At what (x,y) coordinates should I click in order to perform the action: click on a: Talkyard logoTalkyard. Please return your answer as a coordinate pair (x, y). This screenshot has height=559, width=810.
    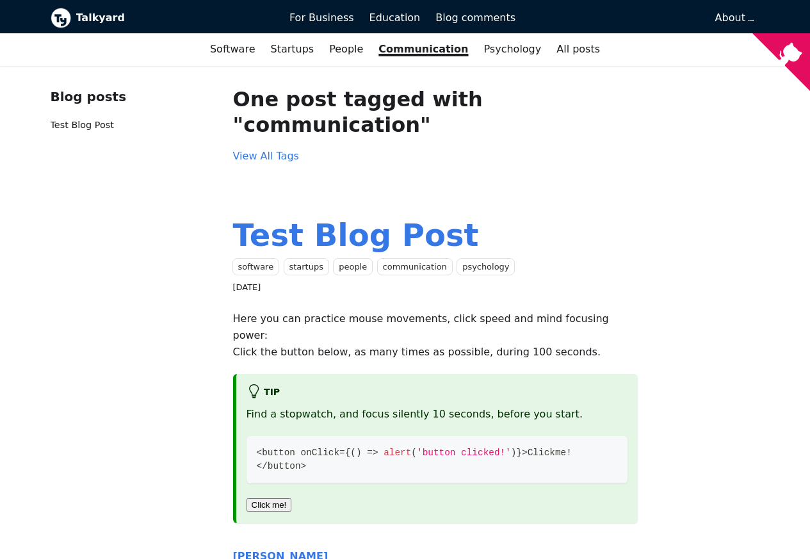
    Looking at the image, I should click on (161, 18).